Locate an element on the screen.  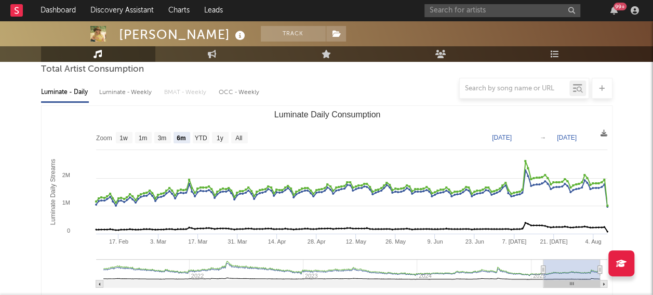
button: 99+ is located at coordinates (614, 10).